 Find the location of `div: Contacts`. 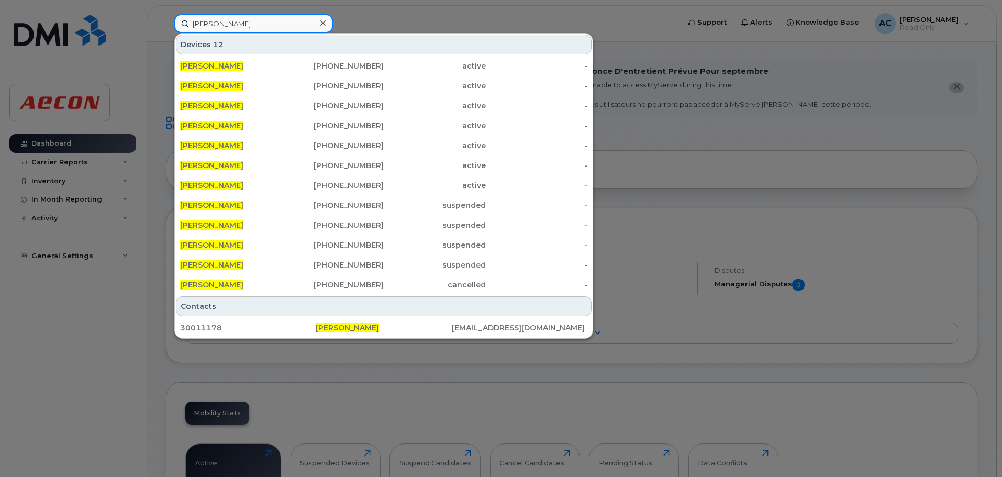

div: Contacts is located at coordinates (384, 306).